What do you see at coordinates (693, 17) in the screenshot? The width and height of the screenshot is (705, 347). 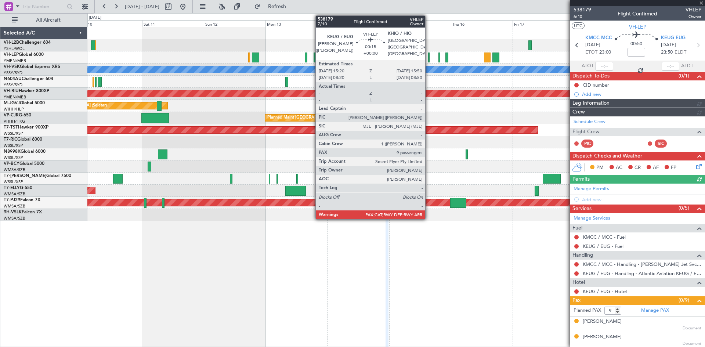 I see `span: Owner` at bounding box center [693, 17].